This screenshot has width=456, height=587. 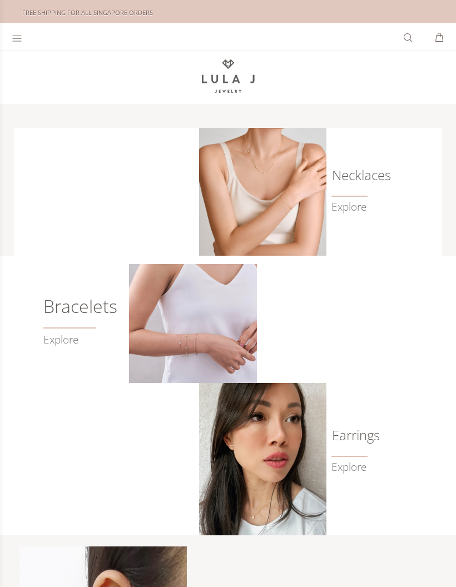 I want to click on h6: Necklaces, so click(x=347, y=175).